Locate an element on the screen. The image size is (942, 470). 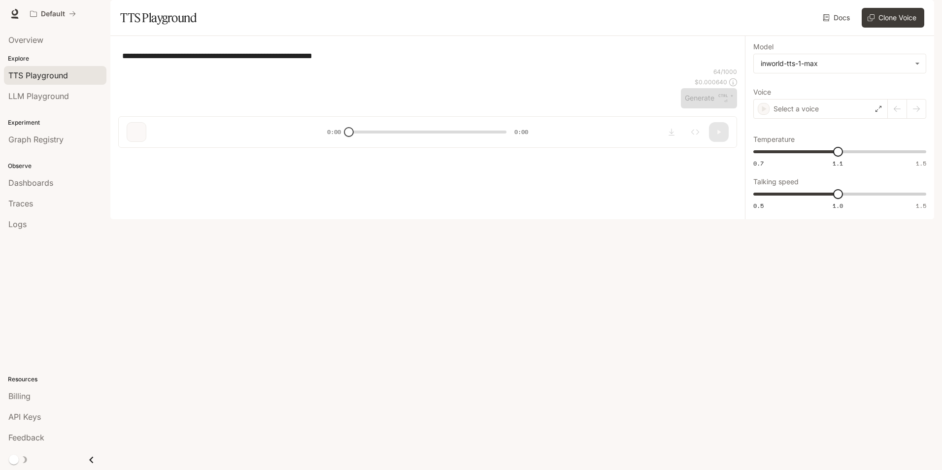
p: 64 / 1000 is located at coordinates (725, 71).